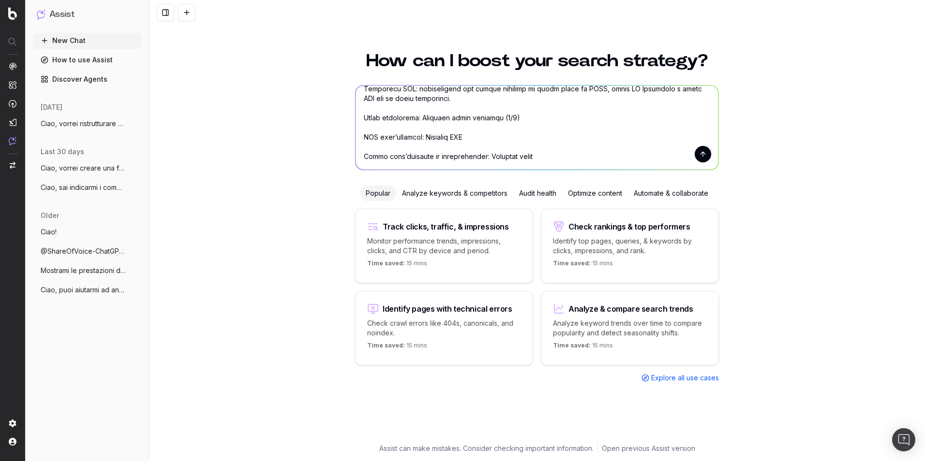 This screenshot has width=925, height=461. I want to click on textarea: "Loremip d sitametconsec adipis elitsedd ei temp inc utl: - etd magnaaliqu e adminimve qui n’exer..., so click(537, 128).